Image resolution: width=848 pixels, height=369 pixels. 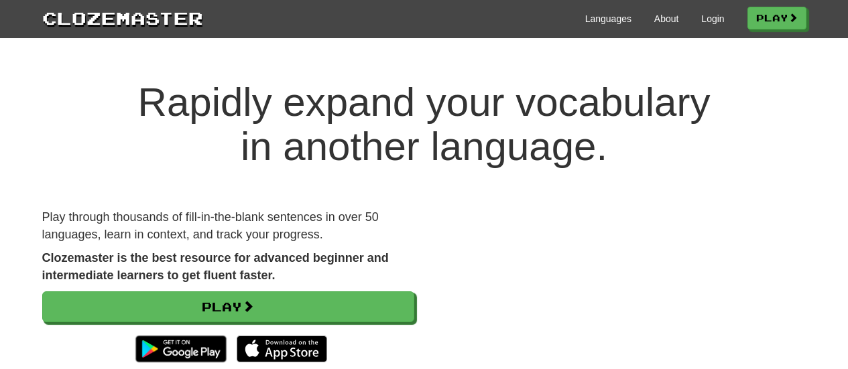 What do you see at coordinates (215, 267) in the screenshot?
I see `strong: Clozemaster is the best resource for advanced beginner and intermediate learners to get fluent fa...` at bounding box center [215, 267].